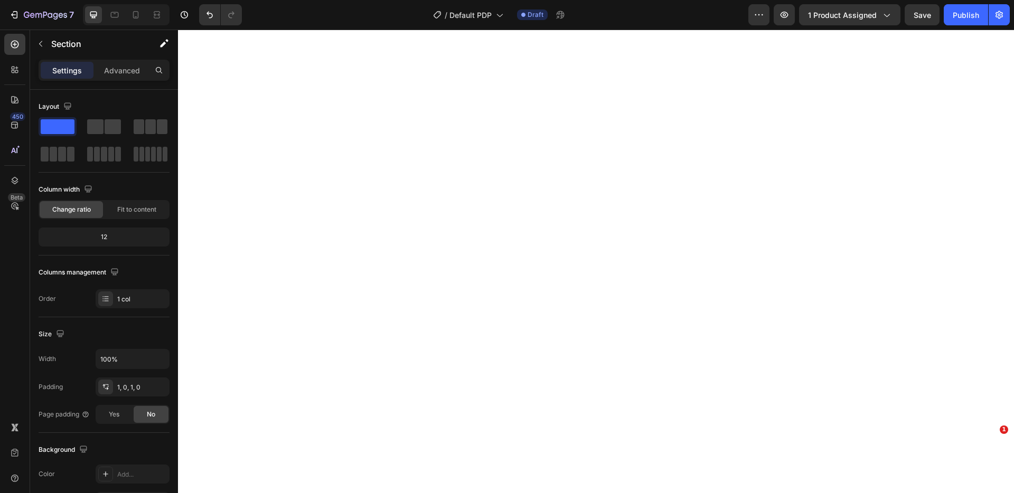  I want to click on div: 450, so click(17, 117).